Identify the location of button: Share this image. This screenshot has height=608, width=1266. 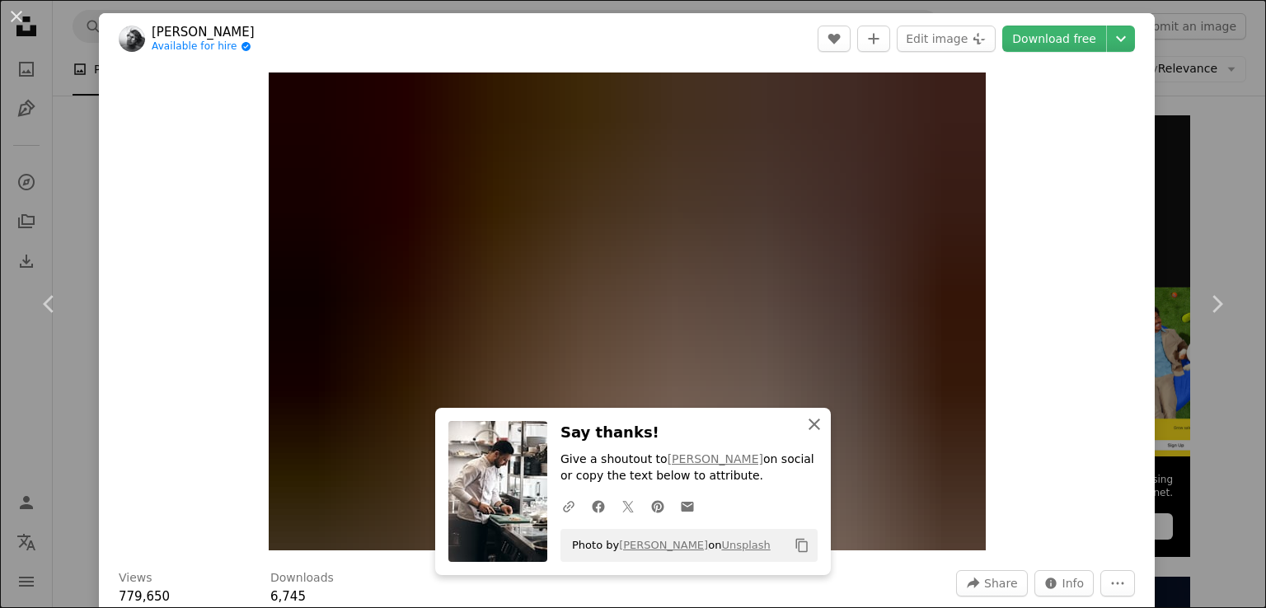
(992, 584).